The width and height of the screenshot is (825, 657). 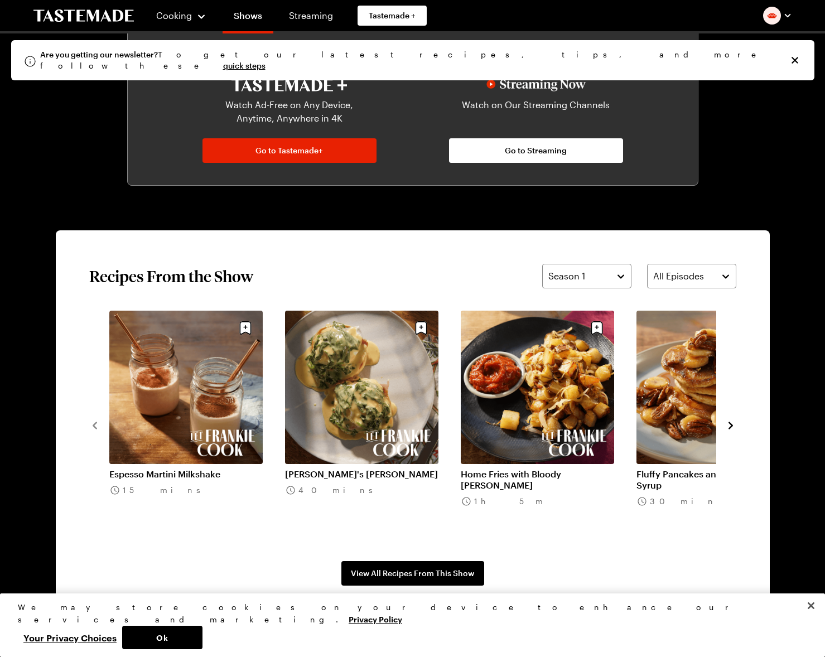 I want to click on div: 2 / 30, so click(x=372, y=424).